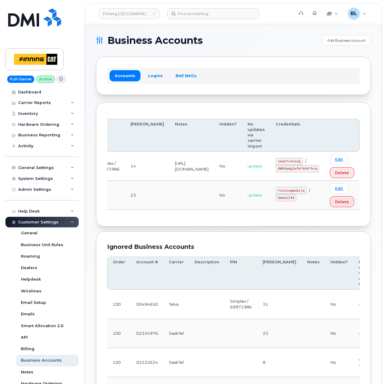  I want to click on a: Accounts, so click(125, 76).